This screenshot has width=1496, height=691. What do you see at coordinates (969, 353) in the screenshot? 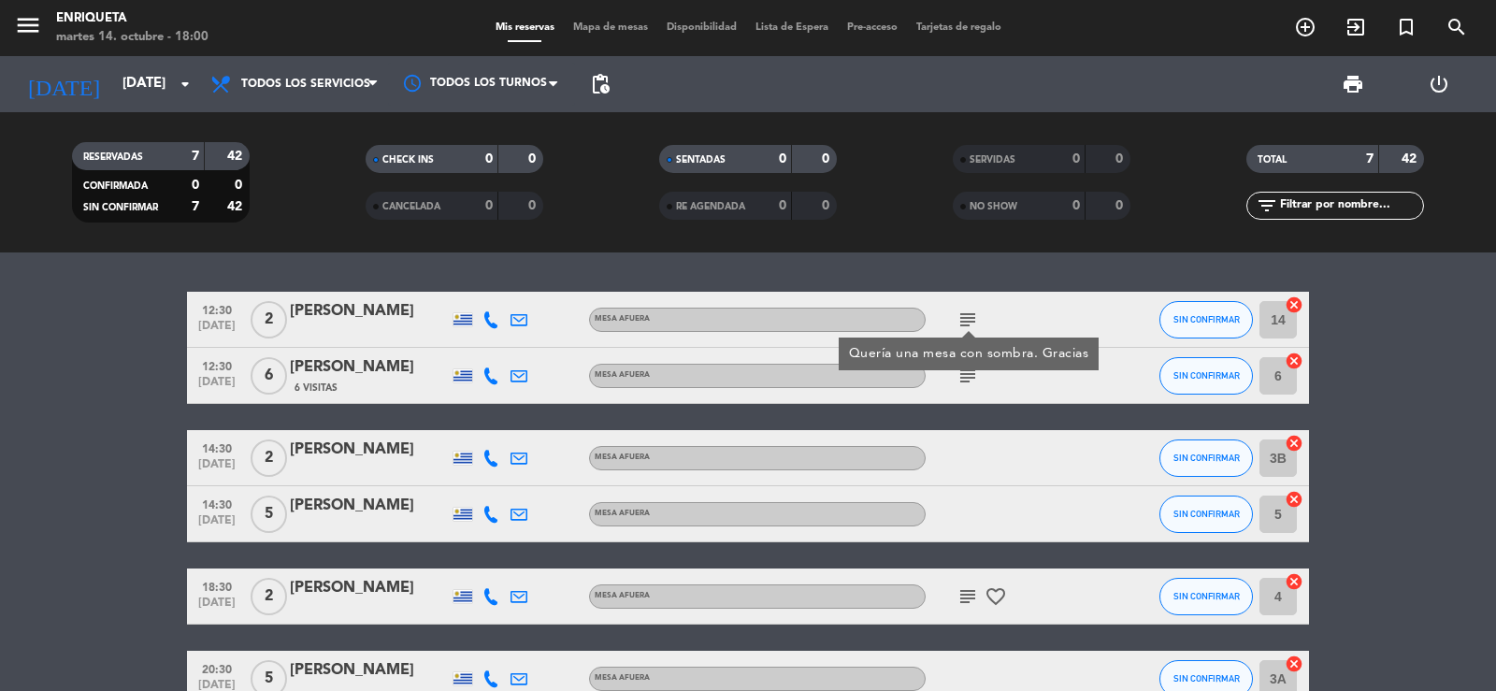
I see `div: Quería una mesa con sombra. Gracias` at bounding box center [969, 353].